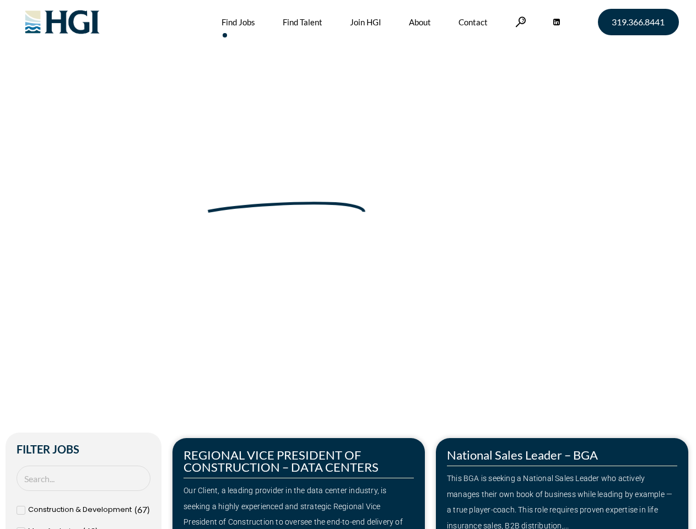 The width and height of the screenshot is (696, 529). What do you see at coordinates (83, 449) in the screenshot?
I see `h2: Filter Jobs` at bounding box center [83, 449].